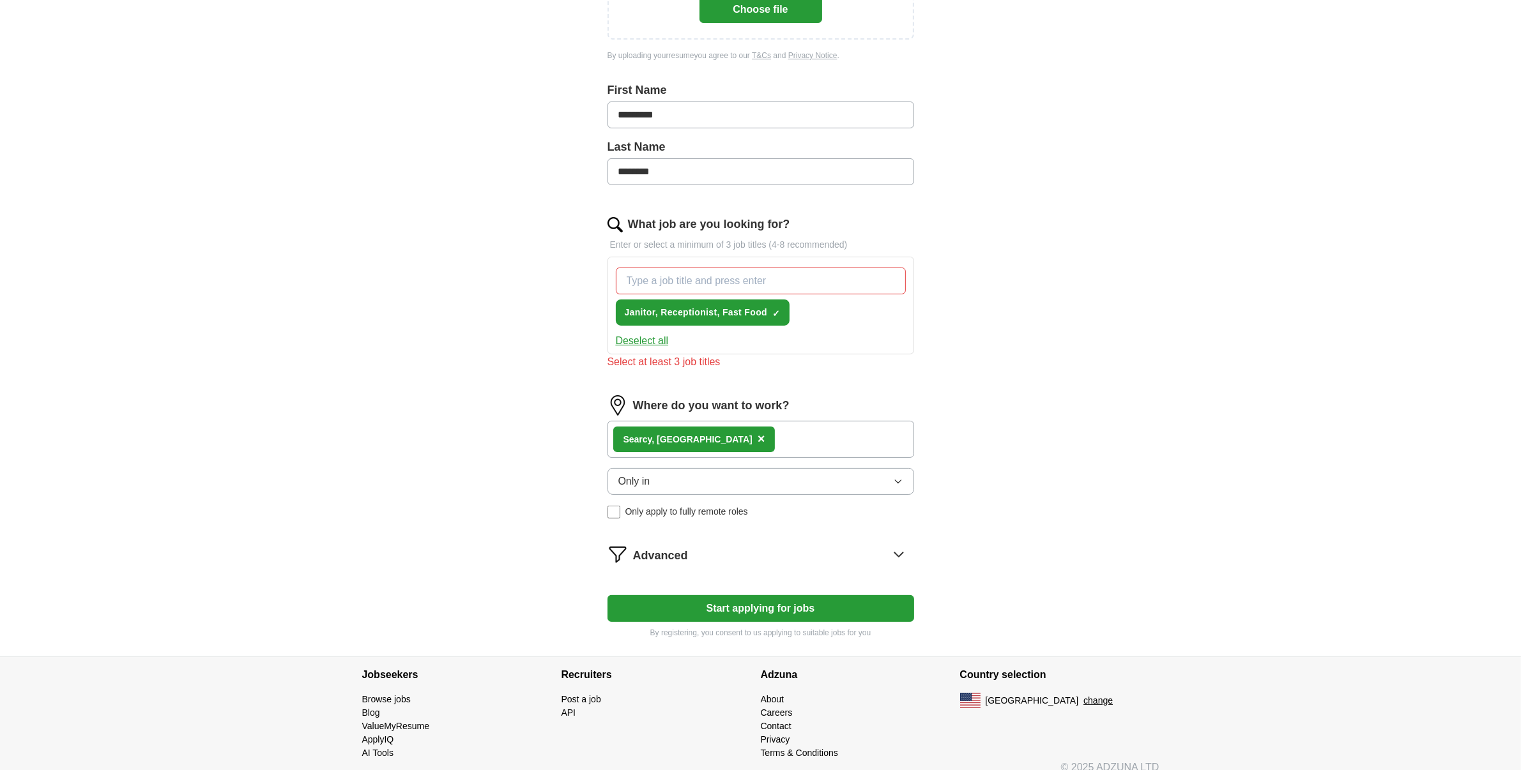 This screenshot has width=1521, height=770. What do you see at coordinates (776, 726) in the screenshot?
I see `a: Contact` at bounding box center [776, 726].